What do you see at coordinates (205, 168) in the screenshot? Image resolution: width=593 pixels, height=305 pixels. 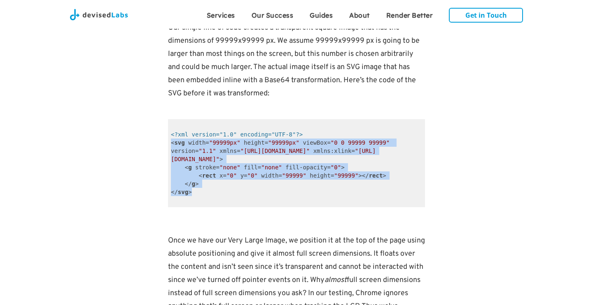 I see `span: stroke` at bounding box center [205, 168].